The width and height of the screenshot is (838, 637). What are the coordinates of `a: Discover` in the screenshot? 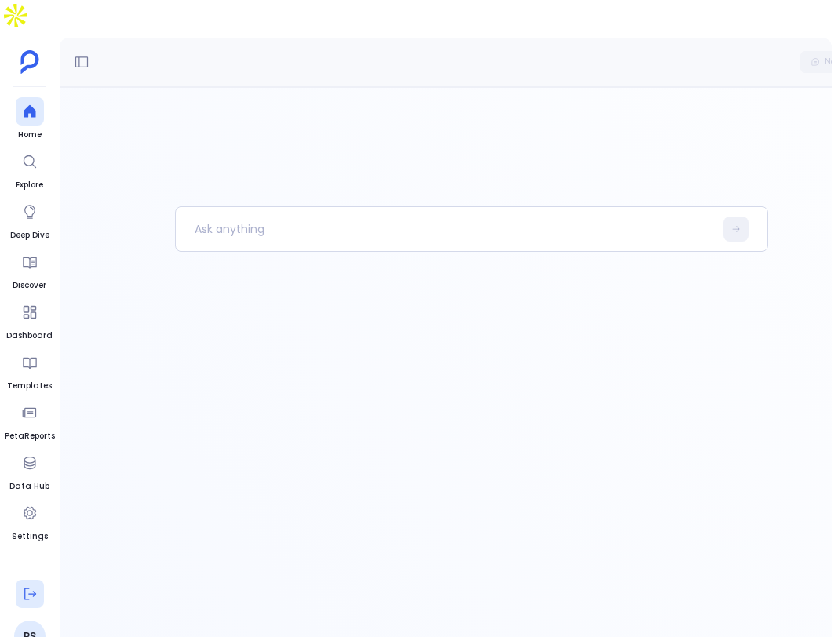 It's located at (29, 270).